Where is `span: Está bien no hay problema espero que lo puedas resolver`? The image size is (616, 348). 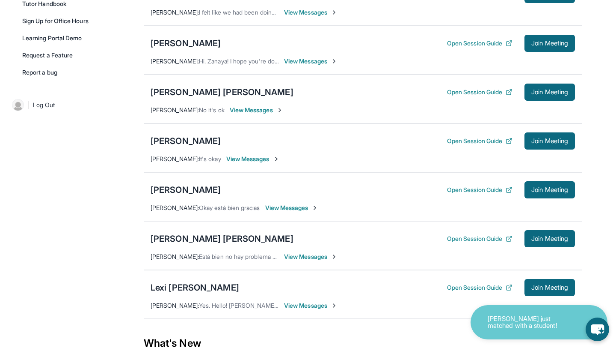
span: Está bien no hay problema espero que lo puedas resolver is located at coordinates (277, 256).